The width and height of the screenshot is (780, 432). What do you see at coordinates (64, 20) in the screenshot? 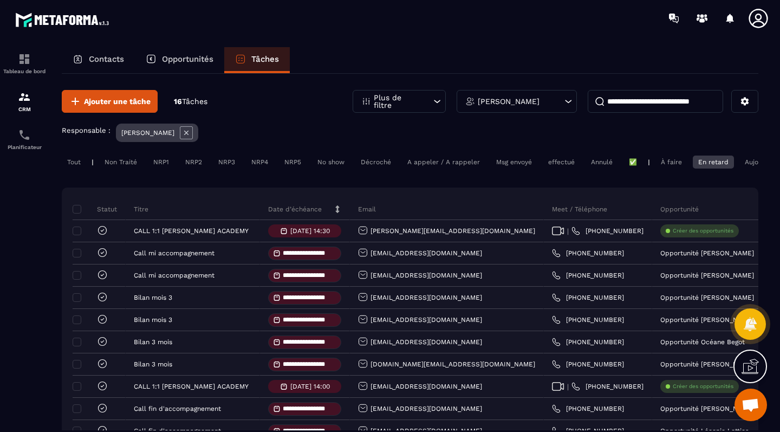
I see `img: logo` at bounding box center [64, 20].